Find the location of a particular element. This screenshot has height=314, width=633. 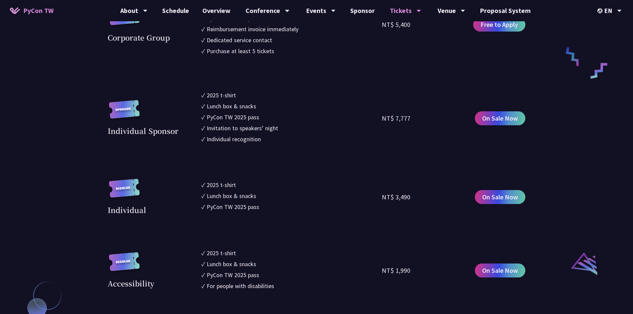

div: Individual is located at coordinates (127, 210).